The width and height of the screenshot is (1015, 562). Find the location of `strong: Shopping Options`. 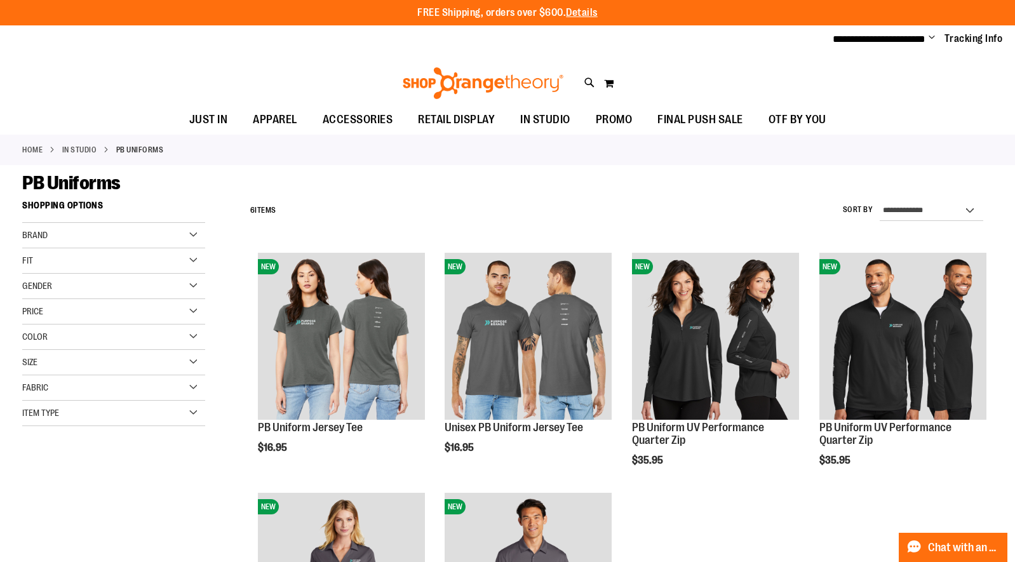

strong: Shopping Options is located at coordinates (114, 208).